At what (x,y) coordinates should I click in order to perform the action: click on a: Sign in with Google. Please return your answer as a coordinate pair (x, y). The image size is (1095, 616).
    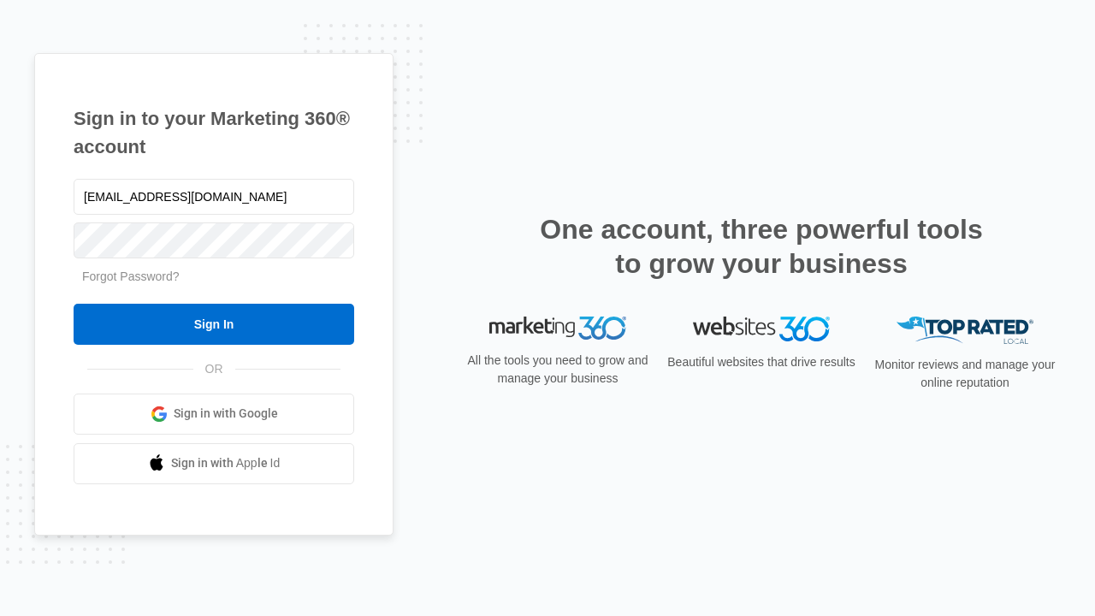
    Looking at the image, I should click on (214, 414).